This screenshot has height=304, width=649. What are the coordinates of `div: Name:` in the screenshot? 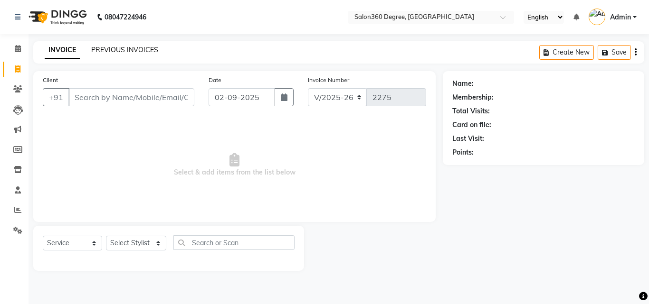 It's located at (462, 84).